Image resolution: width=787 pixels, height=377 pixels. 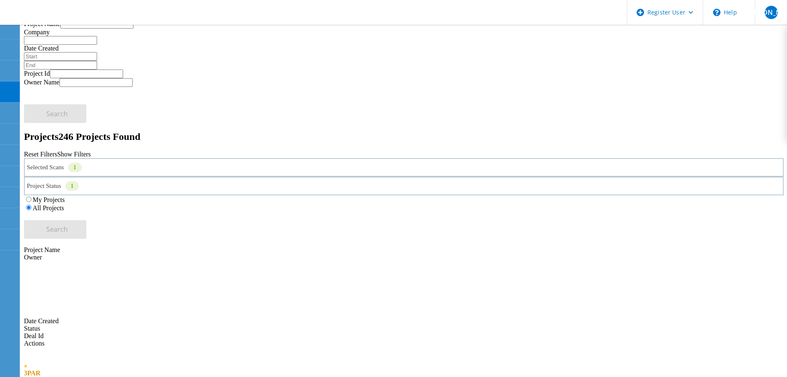 I want to click on label: Project Id, so click(x=37, y=73).